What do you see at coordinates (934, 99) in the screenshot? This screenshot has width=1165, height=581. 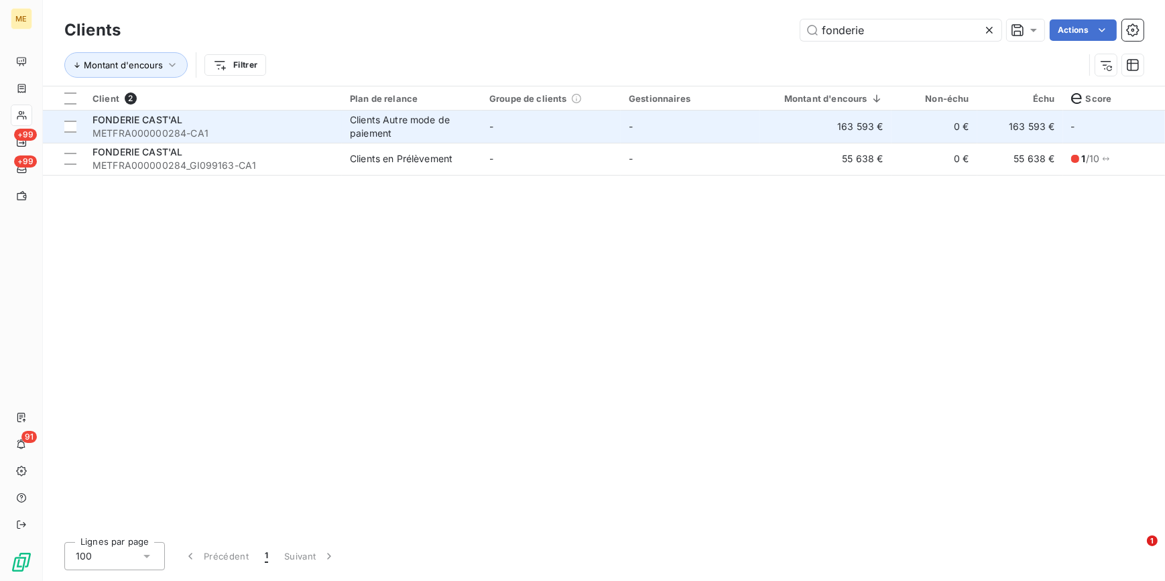 I see `div: Non-échu` at bounding box center [934, 99].